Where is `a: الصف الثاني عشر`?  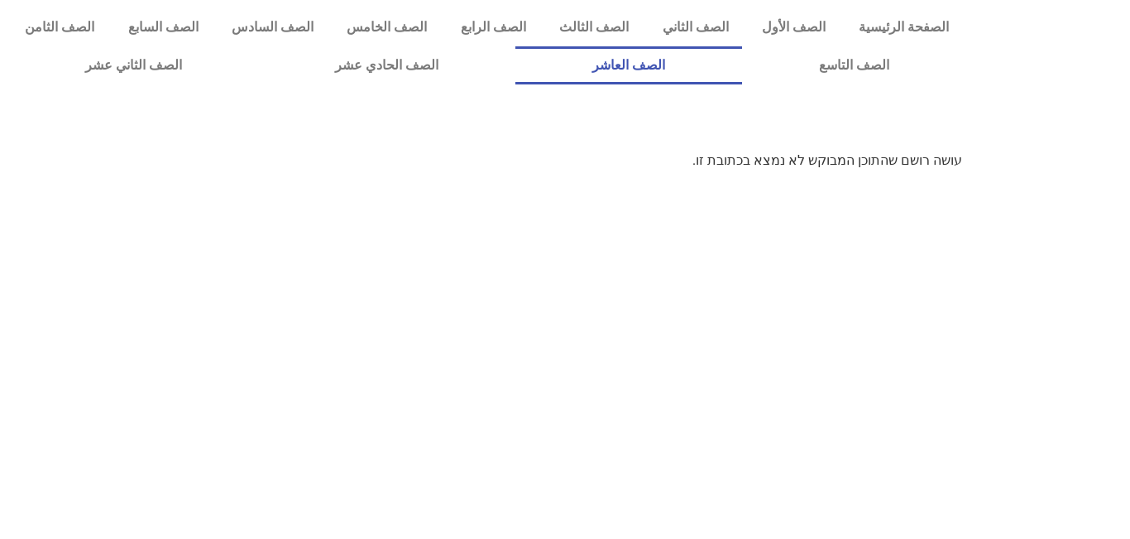
a: الصف الثاني عشر is located at coordinates (133, 65).